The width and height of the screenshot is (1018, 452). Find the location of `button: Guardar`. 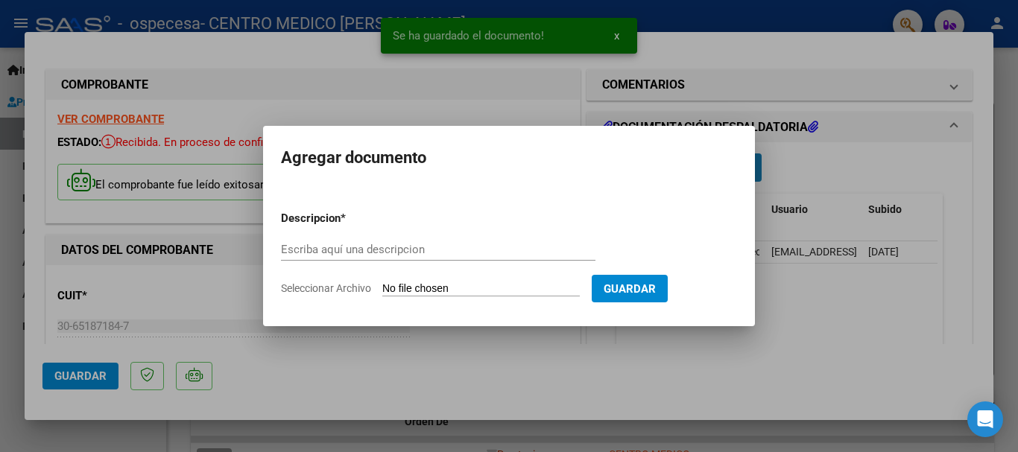

button: Guardar is located at coordinates (630, 288).